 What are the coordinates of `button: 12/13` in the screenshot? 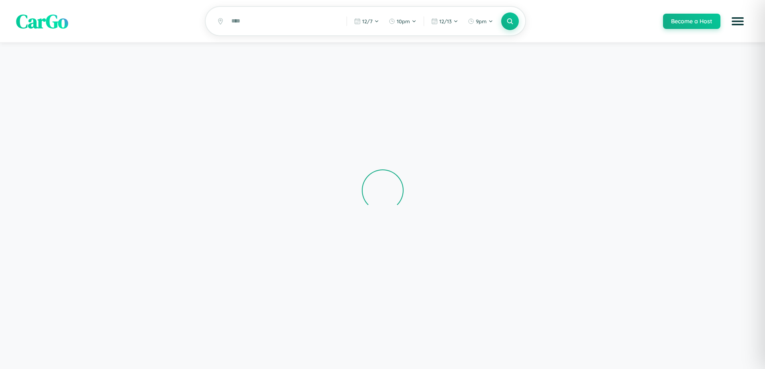 It's located at (445, 21).